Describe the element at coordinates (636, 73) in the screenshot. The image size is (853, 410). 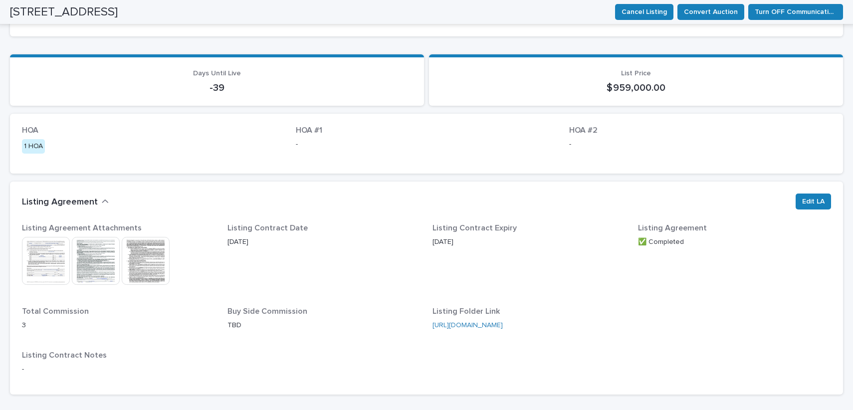
I see `span: List Price` at that location.